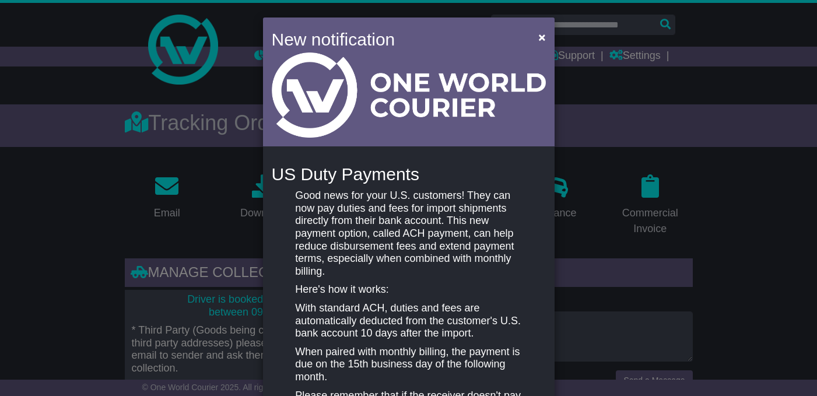  Describe the element at coordinates (409, 174) in the screenshot. I see `h4: US Duty Payments` at that location.